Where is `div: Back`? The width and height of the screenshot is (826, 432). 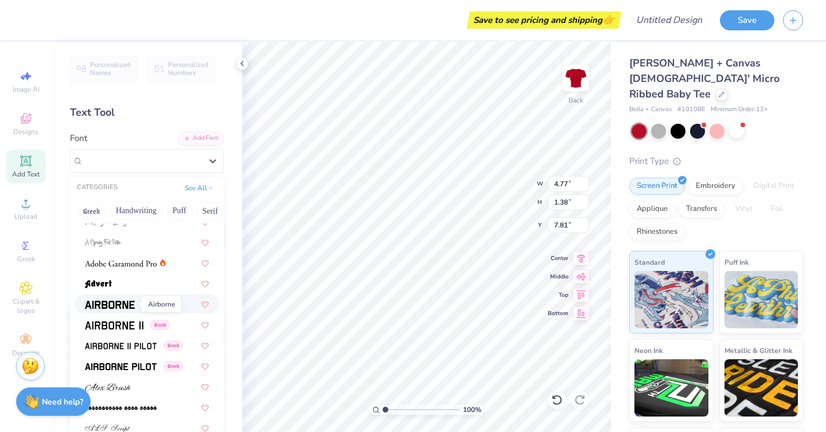
div: Back is located at coordinates (576, 100).